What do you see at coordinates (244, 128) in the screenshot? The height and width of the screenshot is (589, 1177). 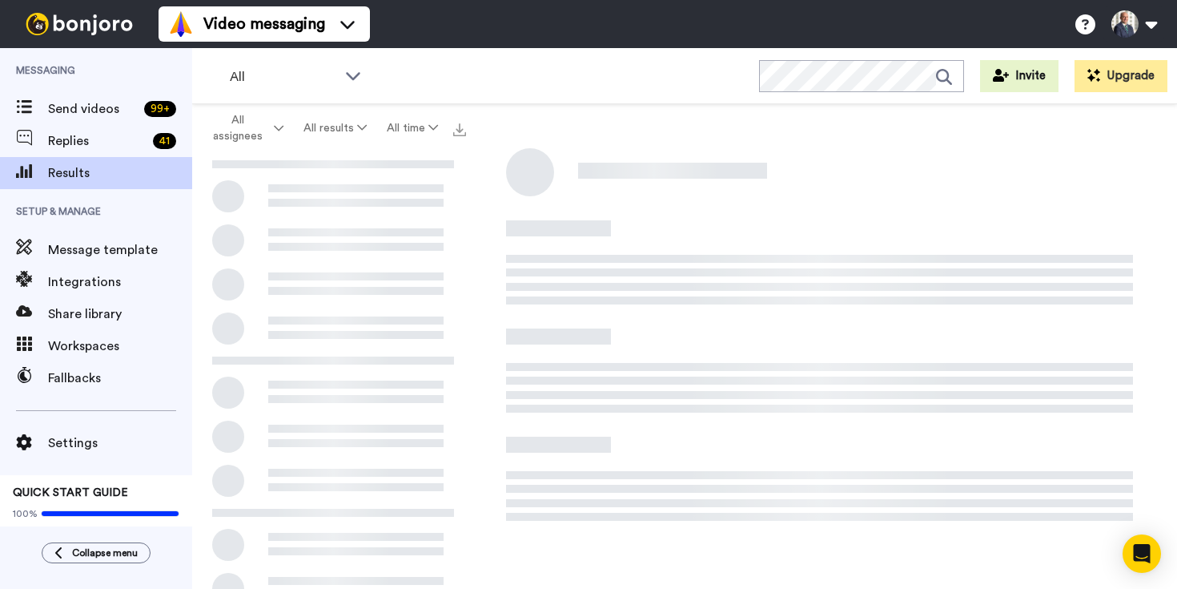 I see `button: All assignees` at bounding box center [244, 128].